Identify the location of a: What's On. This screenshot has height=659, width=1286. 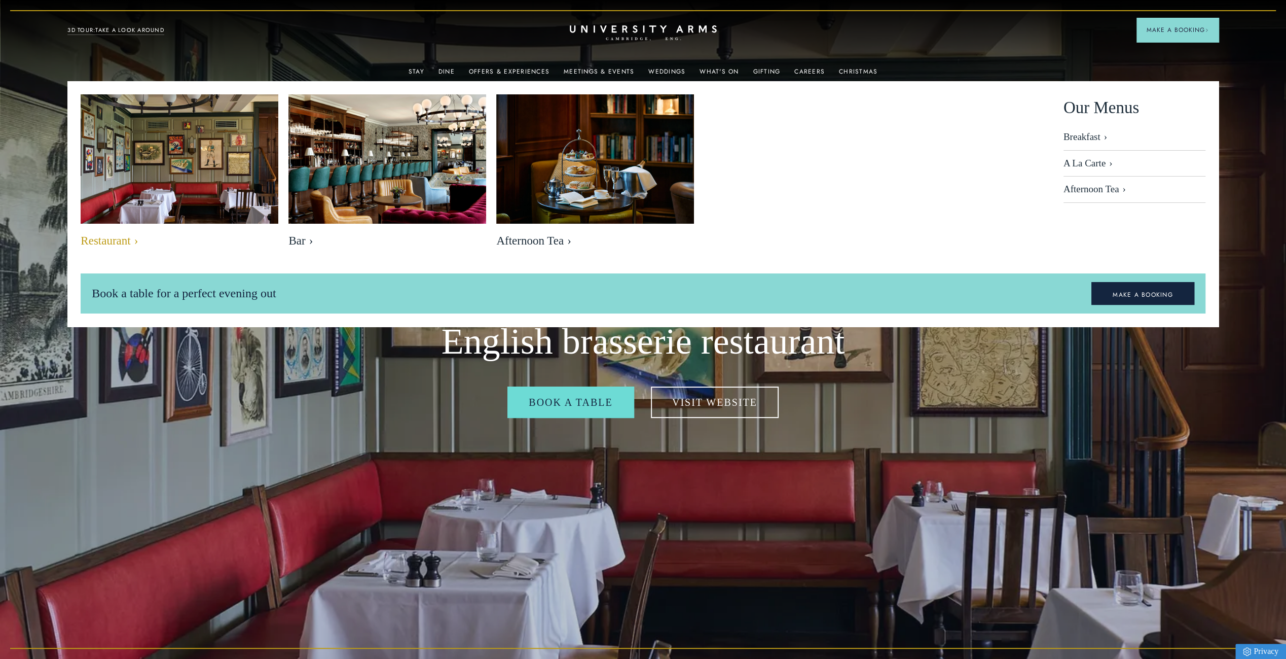
(719, 75).